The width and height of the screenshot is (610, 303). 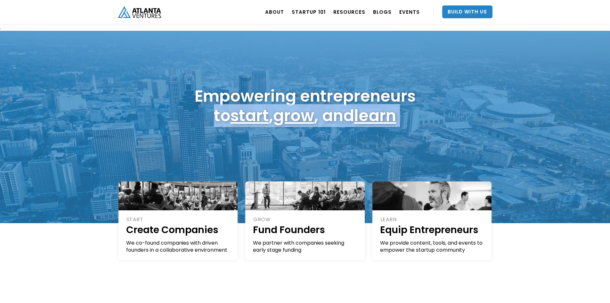 I want to click on div: We co-found companies with driven founders in a collaborative environment, so click(x=178, y=246).